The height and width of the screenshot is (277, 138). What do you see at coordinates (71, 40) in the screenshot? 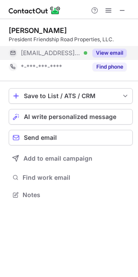
I see `div: President Friendship Road Properties, LLC.` at bounding box center [71, 40].